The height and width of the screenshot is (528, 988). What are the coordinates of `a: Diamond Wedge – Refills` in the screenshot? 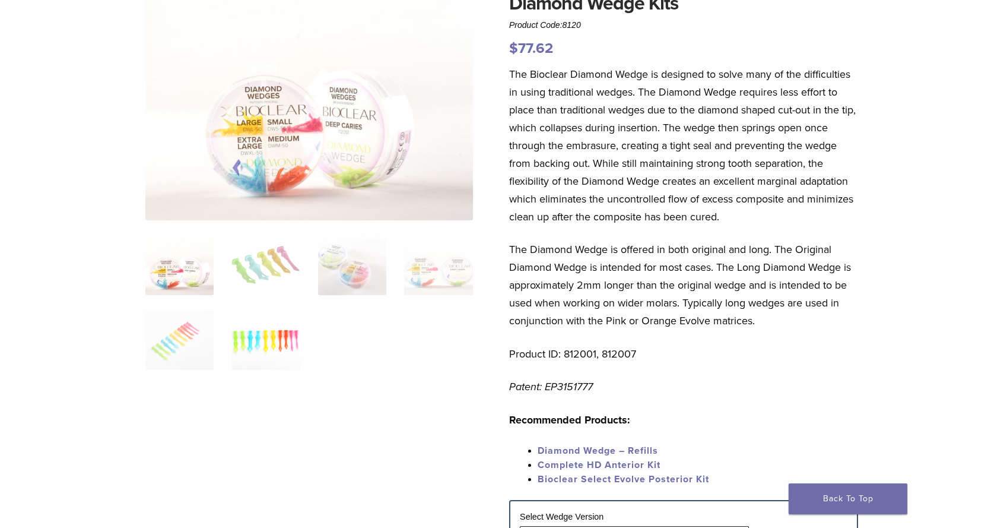 It's located at (598, 450).